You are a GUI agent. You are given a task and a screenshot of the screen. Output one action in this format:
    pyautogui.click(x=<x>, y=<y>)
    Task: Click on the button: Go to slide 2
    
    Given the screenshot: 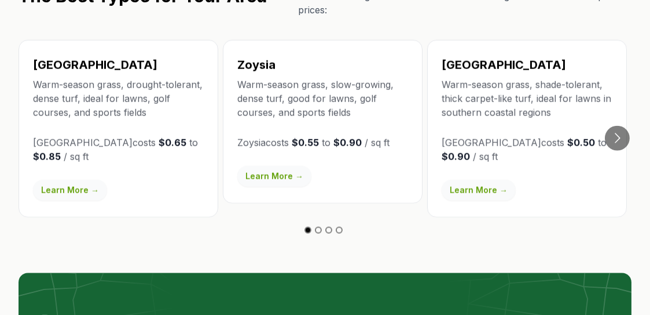 What is the action you would take?
    pyautogui.click(x=319, y=230)
    